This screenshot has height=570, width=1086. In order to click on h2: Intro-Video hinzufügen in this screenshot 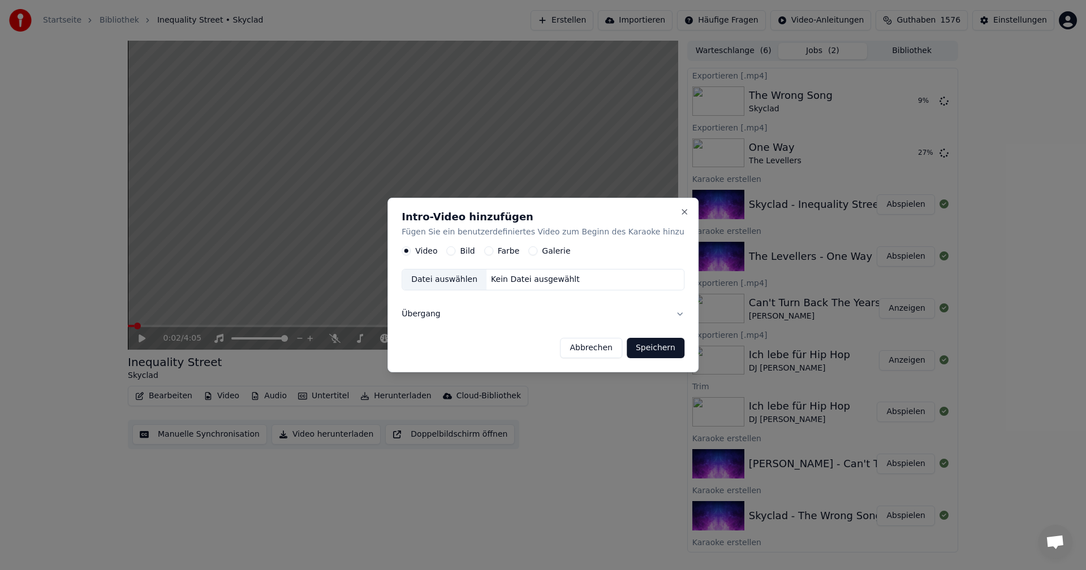, I will do `click(543, 217)`.